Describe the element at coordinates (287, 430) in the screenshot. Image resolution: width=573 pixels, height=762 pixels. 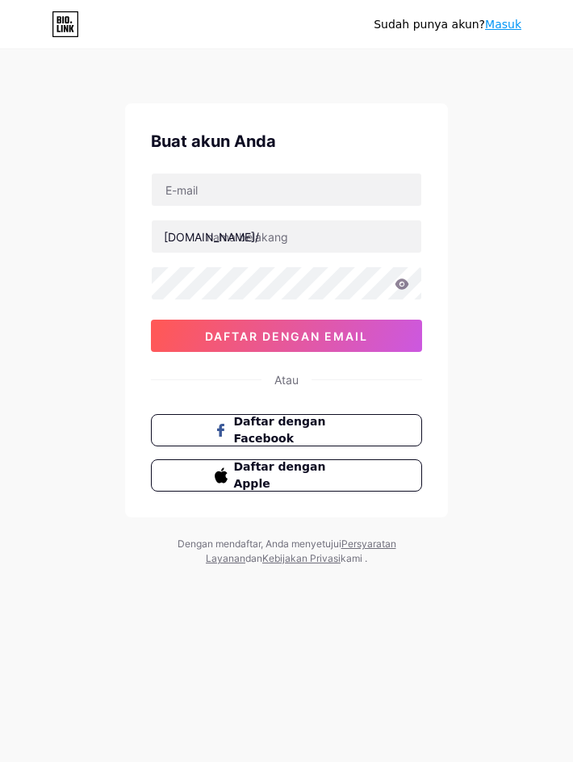
I see `button: Daftar dengan Facebook` at that location.